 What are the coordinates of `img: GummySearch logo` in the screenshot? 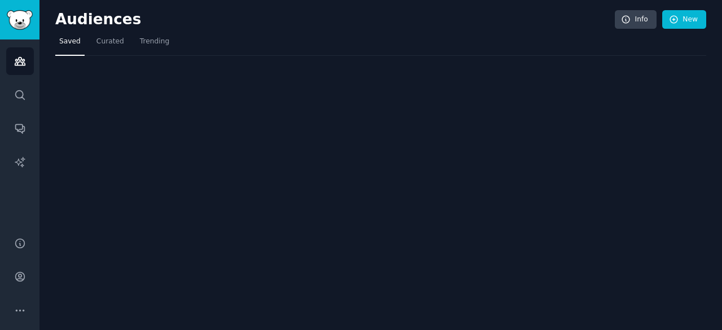 It's located at (20, 20).